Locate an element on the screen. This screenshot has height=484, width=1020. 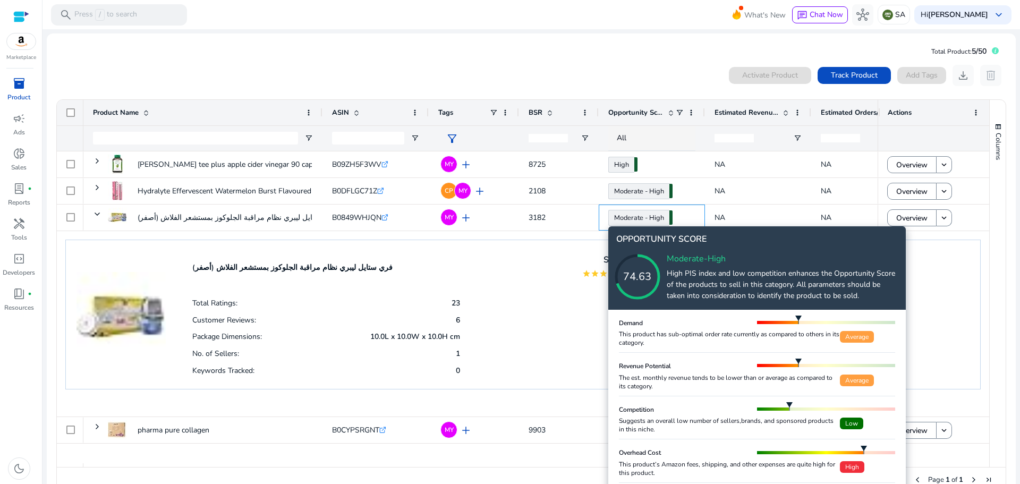
p: Resources is located at coordinates (19, 307).